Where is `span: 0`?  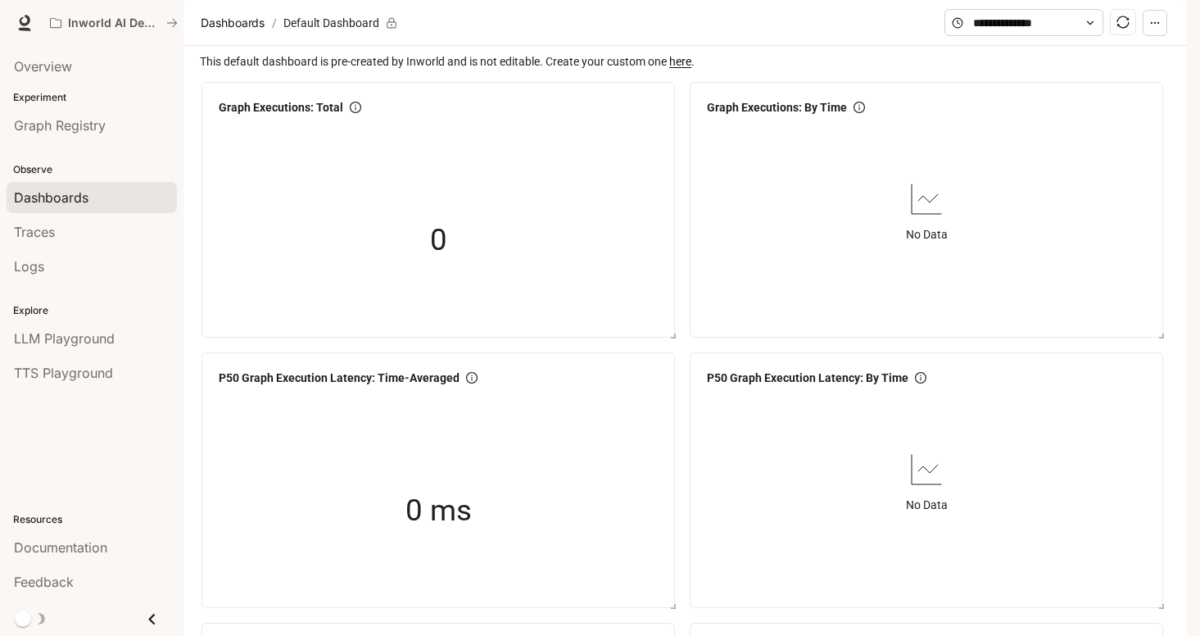
span: 0 is located at coordinates (438, 240).